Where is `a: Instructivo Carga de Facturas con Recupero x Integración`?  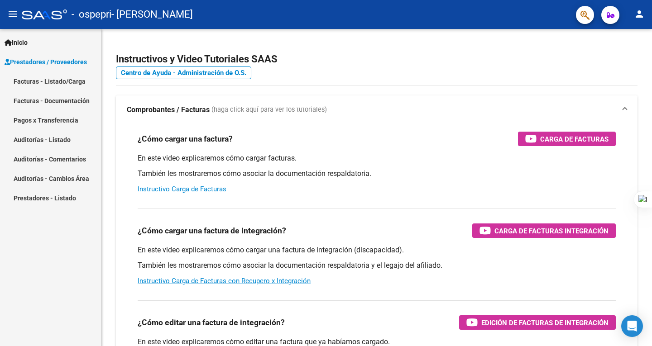 a: Instructivo Carga de Facturas con Recupero x Integración is located at coordinates (224, 281).